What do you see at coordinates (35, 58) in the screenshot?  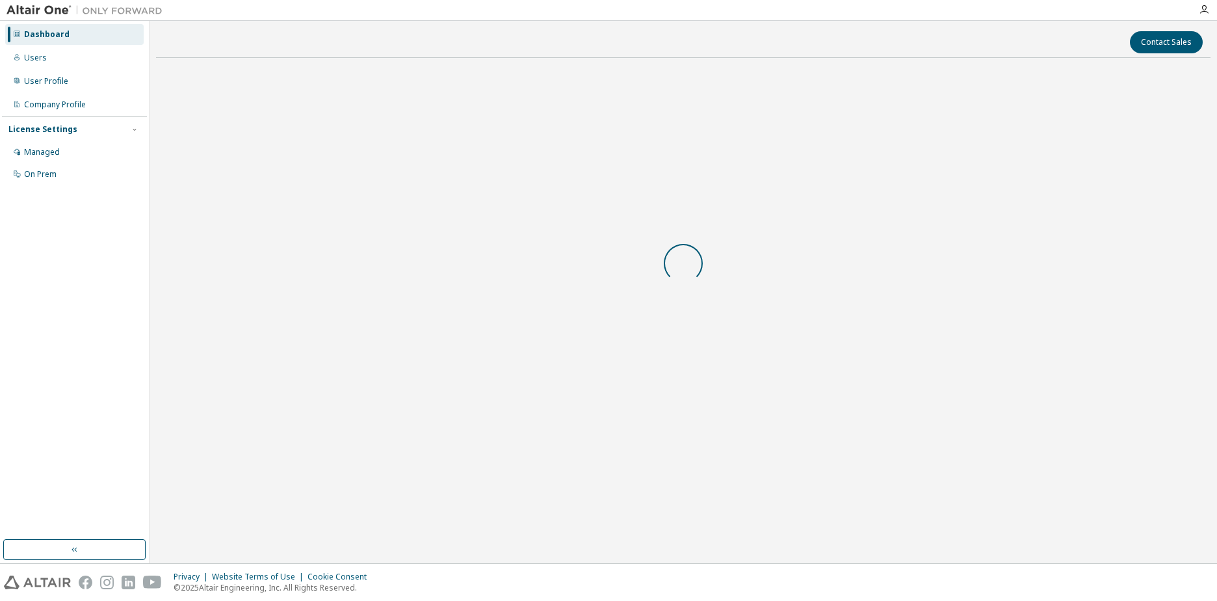 I see `div: Users` at bounding box center [35, 58].